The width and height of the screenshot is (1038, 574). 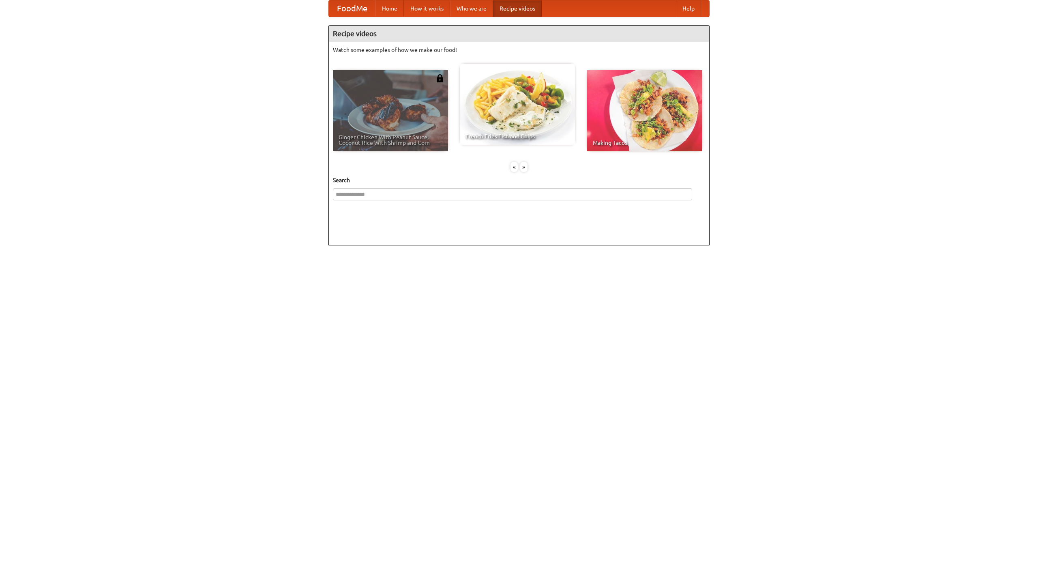 What do you see at coordinates (645, 143) in the screenshot?
I see `span: Making Tacos` at bounding box center [645, 143].